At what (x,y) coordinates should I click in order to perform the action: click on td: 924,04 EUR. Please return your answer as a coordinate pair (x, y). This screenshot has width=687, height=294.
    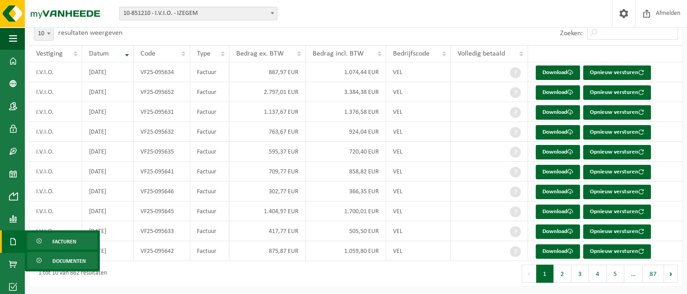
    Looking at the image, I should click on (346, 132).